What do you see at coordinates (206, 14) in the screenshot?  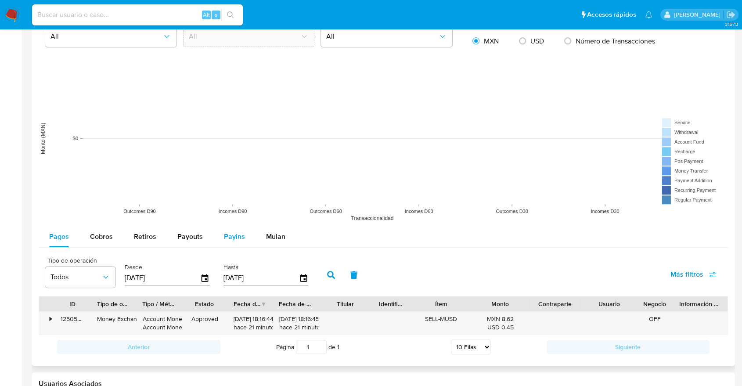 I see `span: Alt` at bounding box center [206, 14].